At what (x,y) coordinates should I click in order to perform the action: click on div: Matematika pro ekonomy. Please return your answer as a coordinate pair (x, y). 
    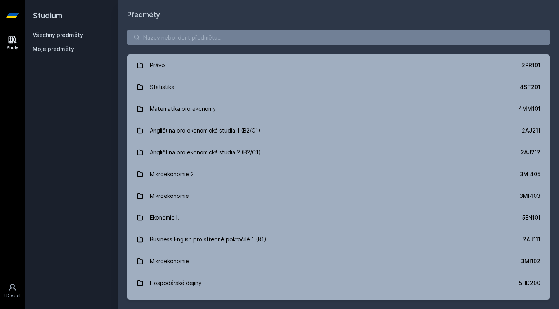
    Looking at the image, I should click on (183, 109).